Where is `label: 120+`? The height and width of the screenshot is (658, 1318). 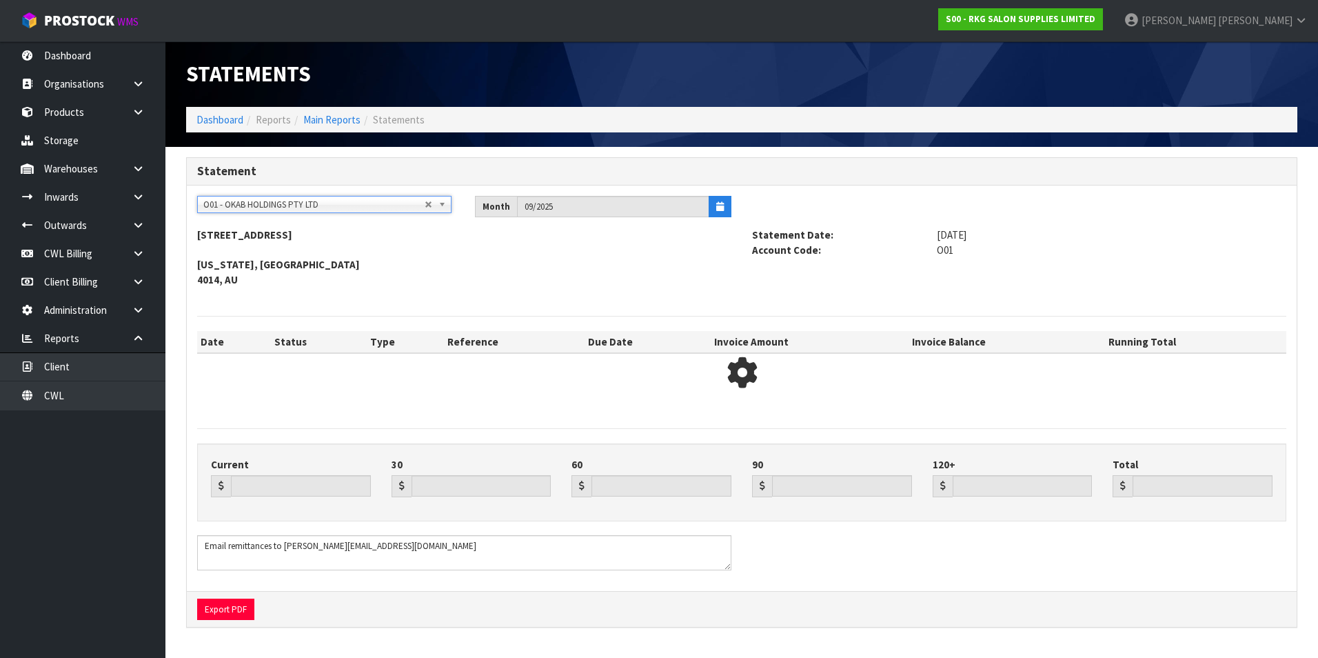 label: 120+ is located at coordinates (944, 464).